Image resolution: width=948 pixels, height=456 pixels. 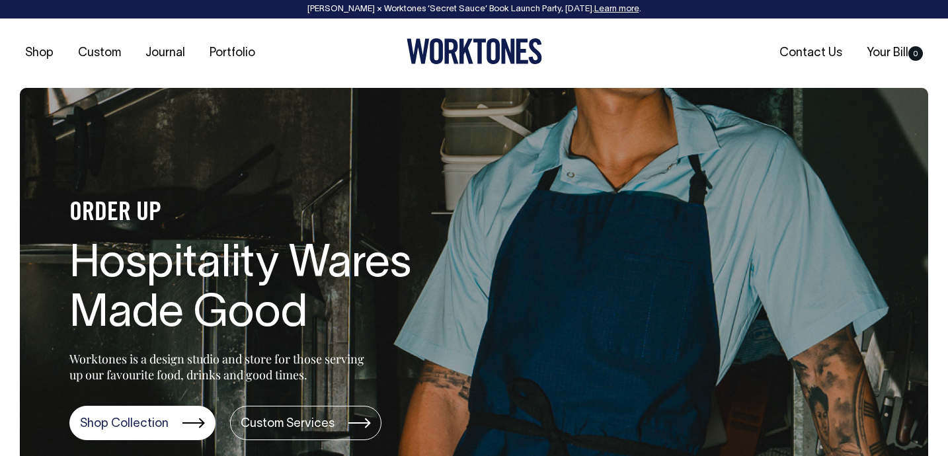 What do you see at coordinates (232, 53) in the screenshot?
I see `a: Portfolio` at bounding box center [232, 53].